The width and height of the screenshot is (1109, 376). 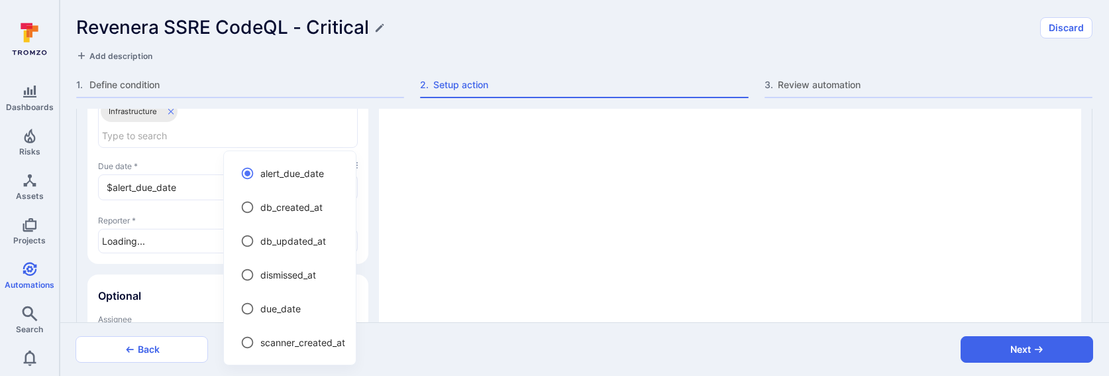 I want to click on span: db_created_at, so click(x=303, y=207).